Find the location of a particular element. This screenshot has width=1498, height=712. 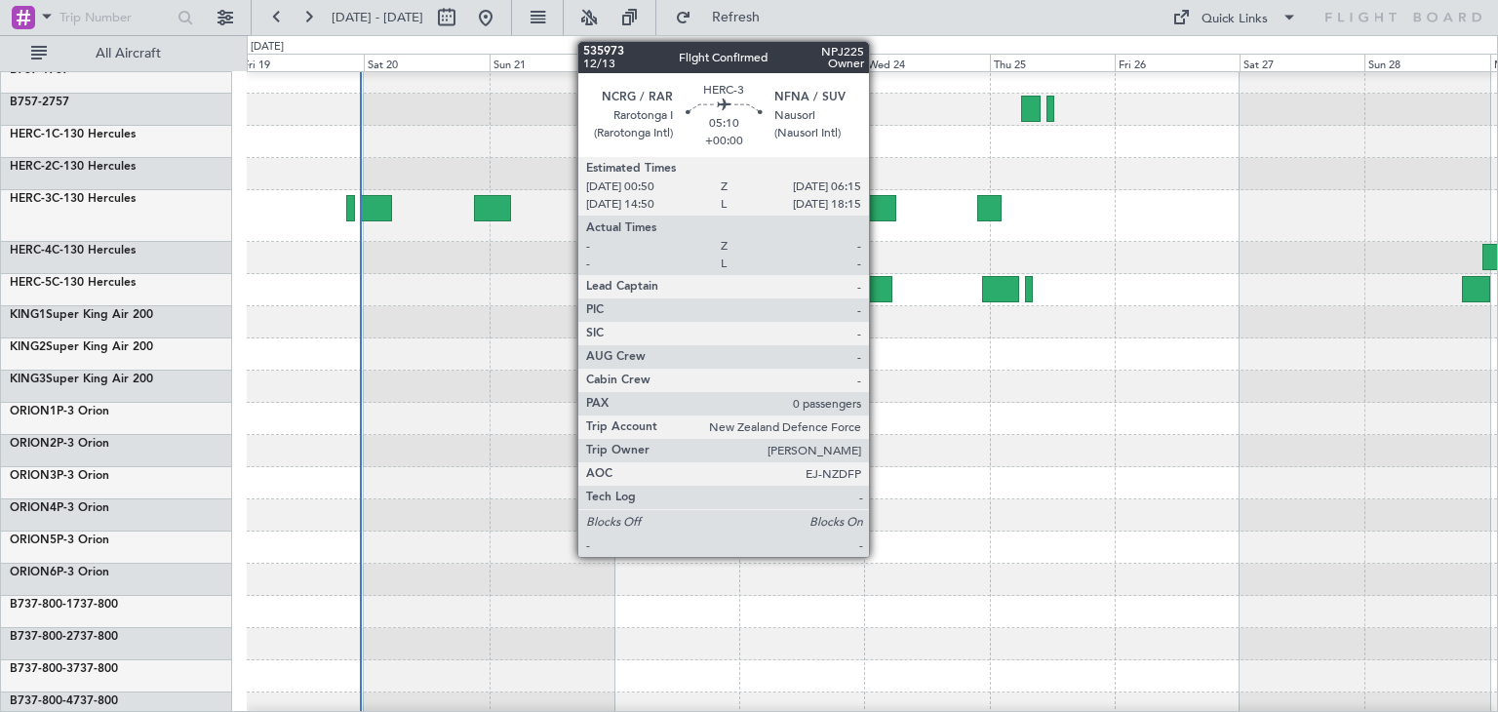

a: B737-800-4737-800 is located at coordinates (63, 701).